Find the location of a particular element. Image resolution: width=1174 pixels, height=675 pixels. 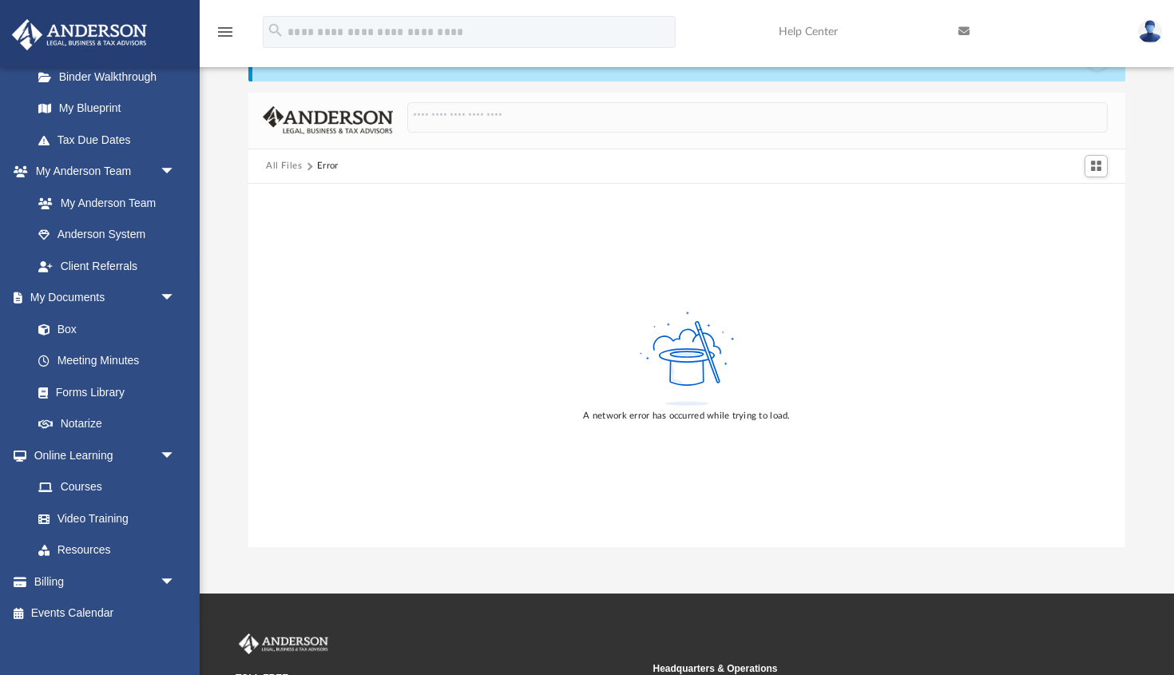

i: menu is located at coordinates (225, 32).